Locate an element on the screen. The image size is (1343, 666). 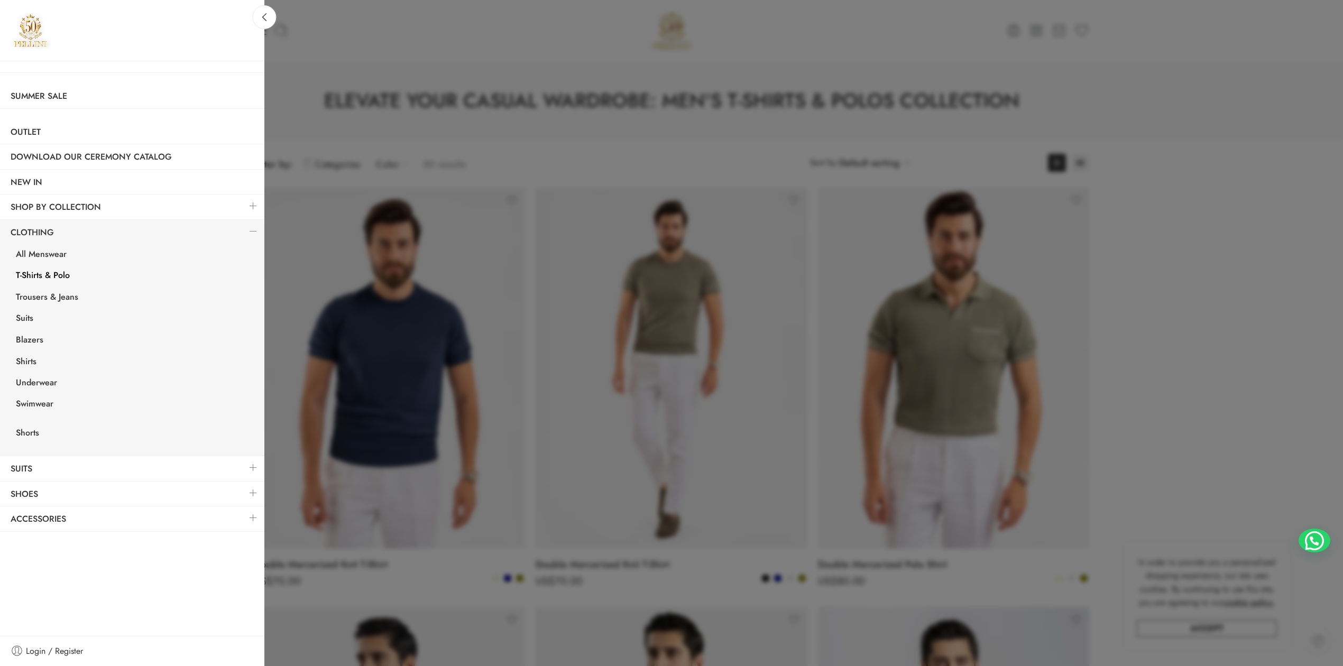
a: Swimwear is located at coordinates (135, 405).